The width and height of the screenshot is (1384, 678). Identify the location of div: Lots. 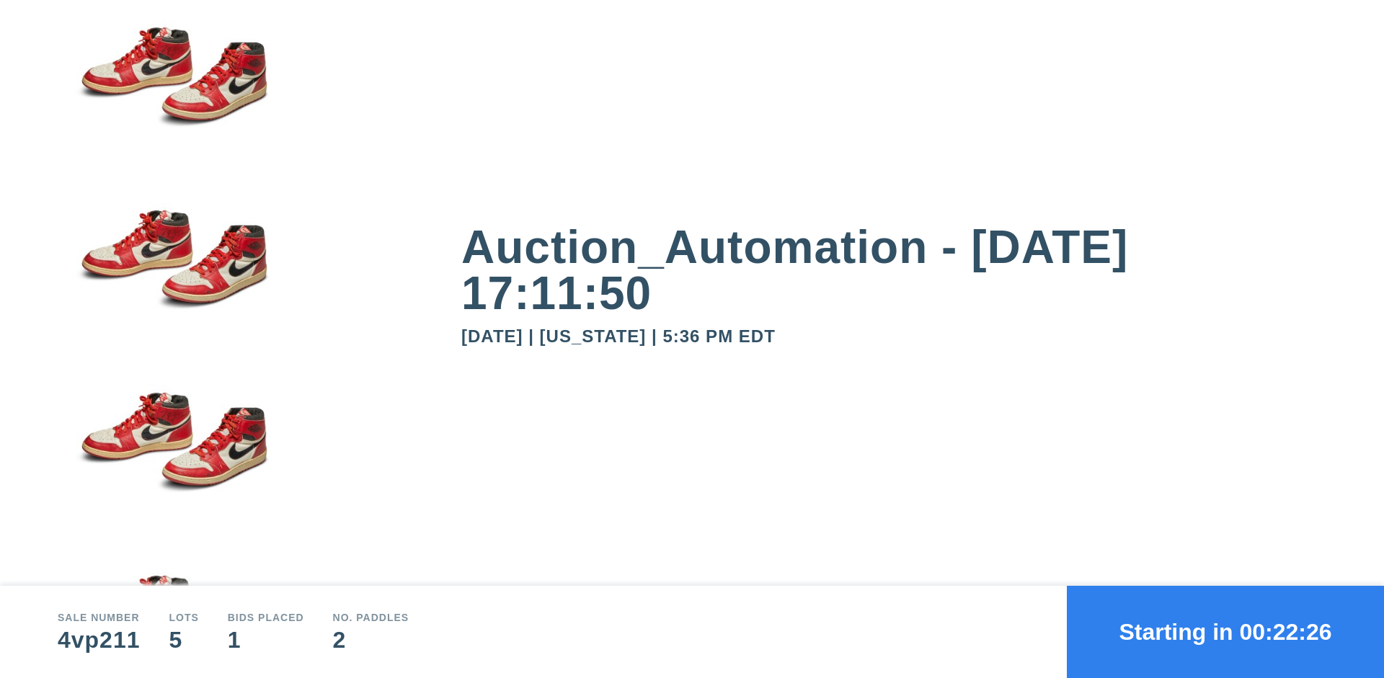
(183, 618).